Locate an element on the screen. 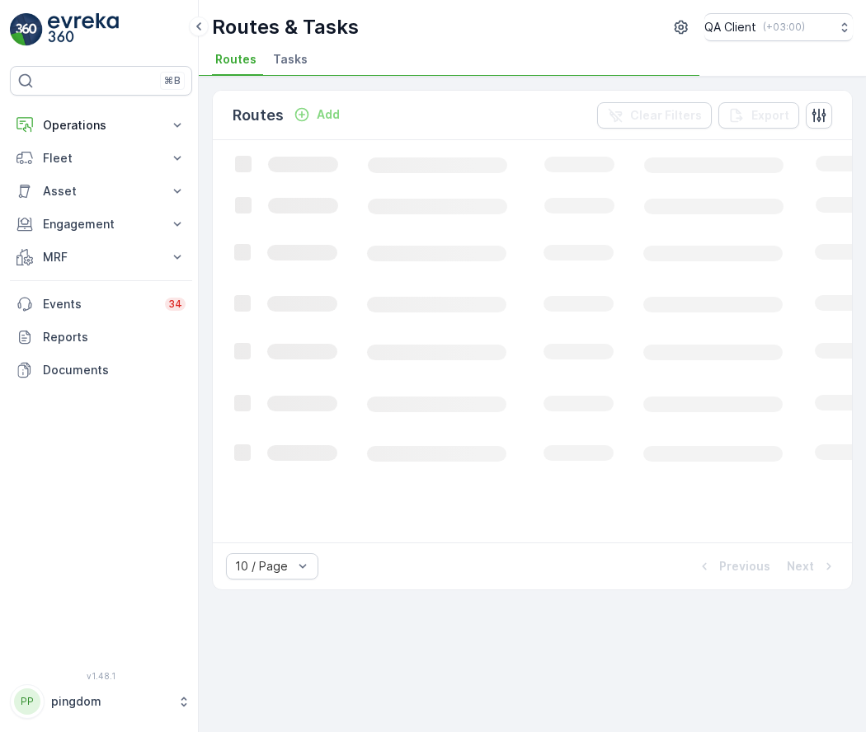  span: Routes is located at coordinates (236, 59).